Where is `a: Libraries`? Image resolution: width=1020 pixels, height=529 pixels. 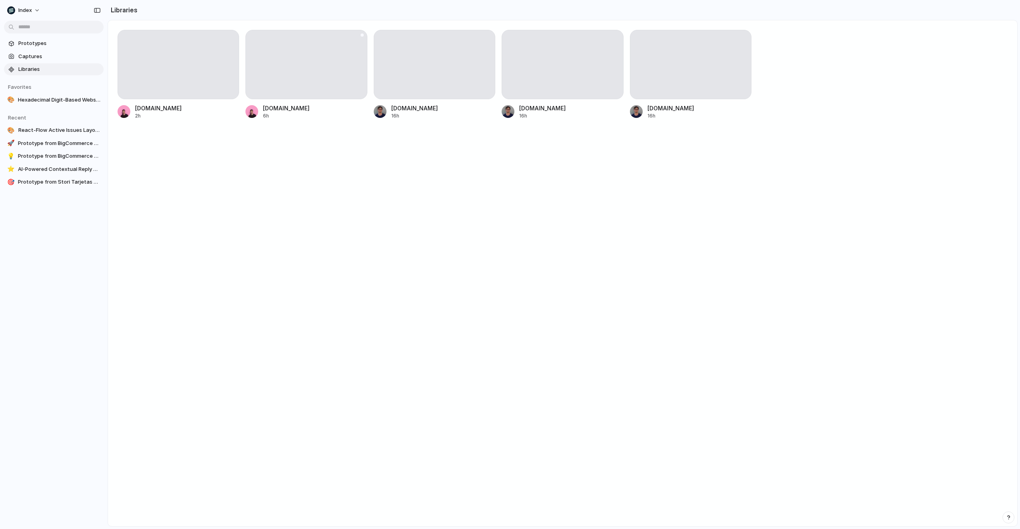 a: Libraries is located at coordinates (54, 69).